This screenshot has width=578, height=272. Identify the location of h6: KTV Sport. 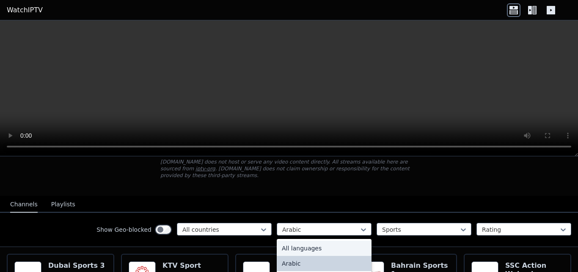
(181, 265).